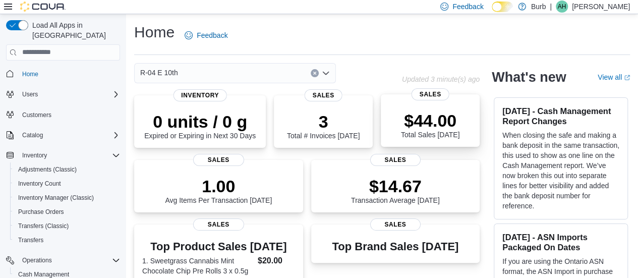 This screenshot has height=278, width=638. I want to click on a: Feedback, so click(206, 35).